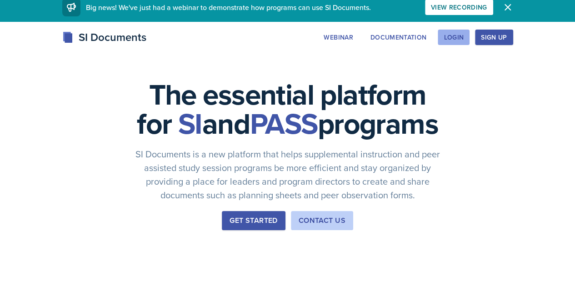 This screenshot has height=287, width=575. I want to click on div: Documentation, so click(399, 37).